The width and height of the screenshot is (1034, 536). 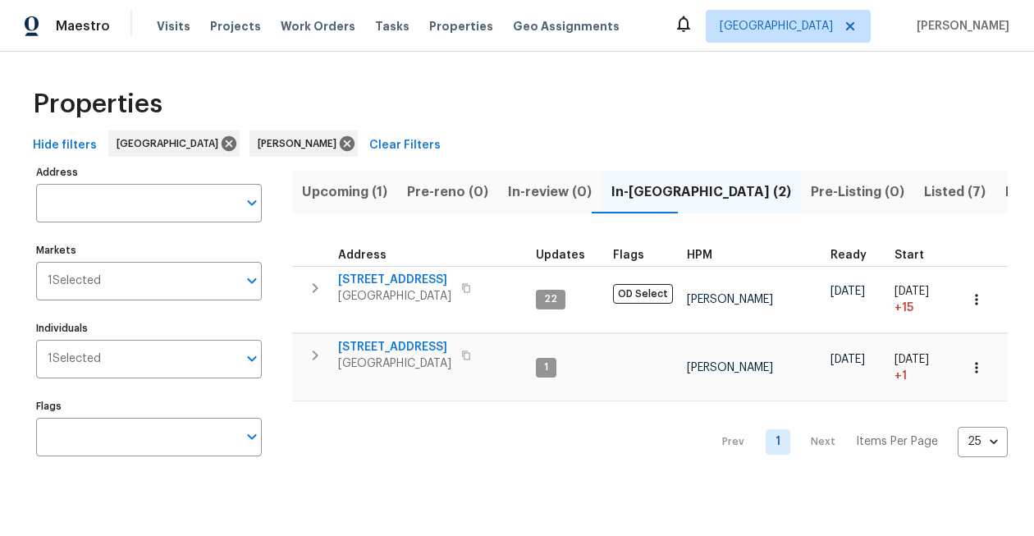 What do you see at coordinates (65, 145) in the screenshot?
I see `button: Hide filters` at bounding box center [65, 145].